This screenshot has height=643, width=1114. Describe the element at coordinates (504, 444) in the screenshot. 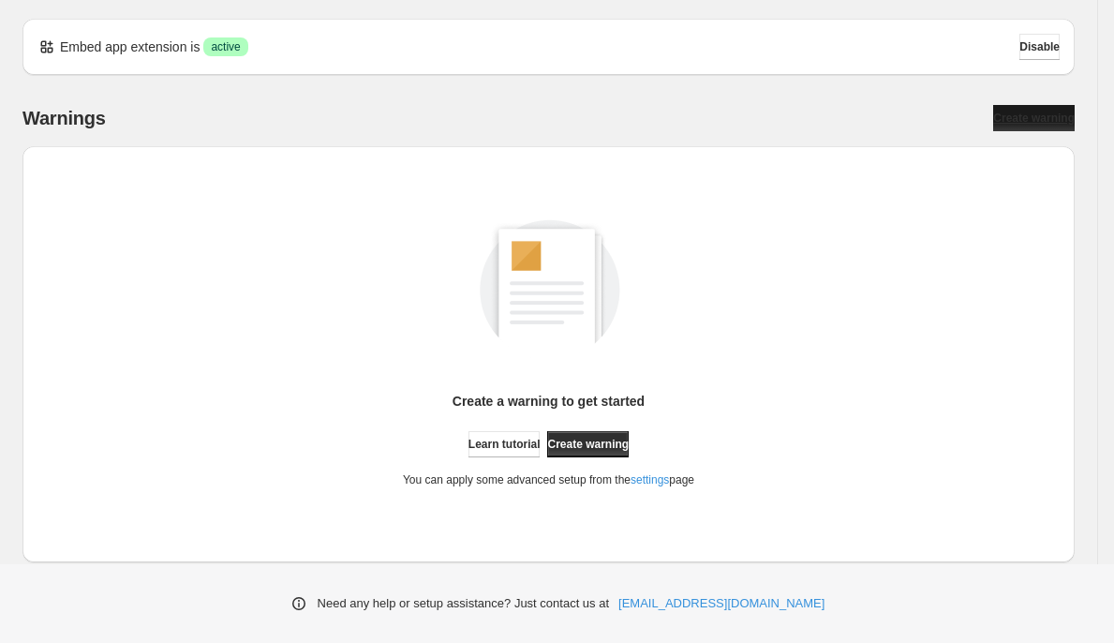

I see `a: Learn tutorial` at that location.